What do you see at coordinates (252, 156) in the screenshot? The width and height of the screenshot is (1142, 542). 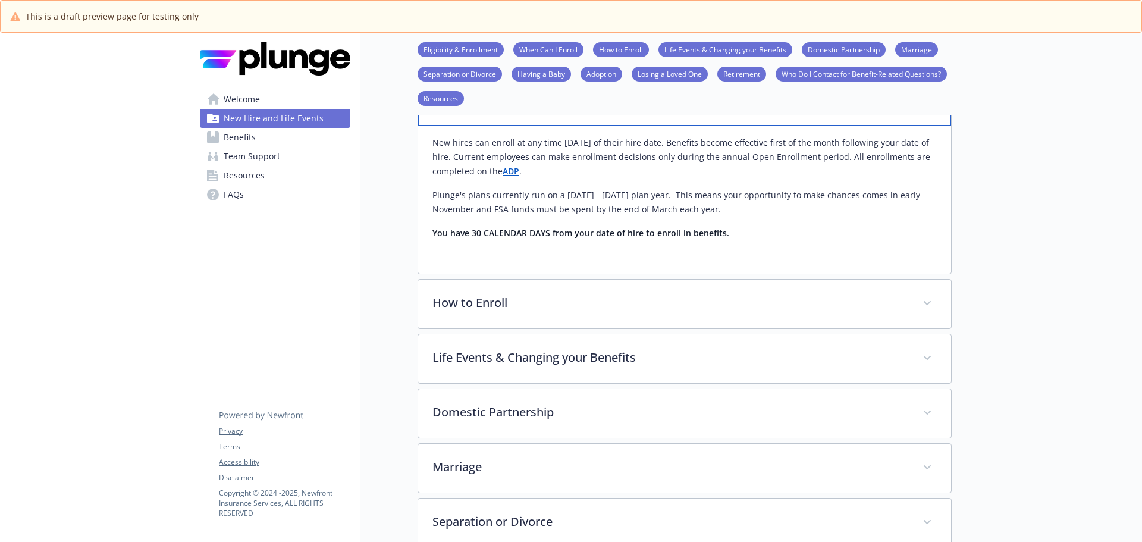 I see `span: Team Support` at bounding box center [252, 156].